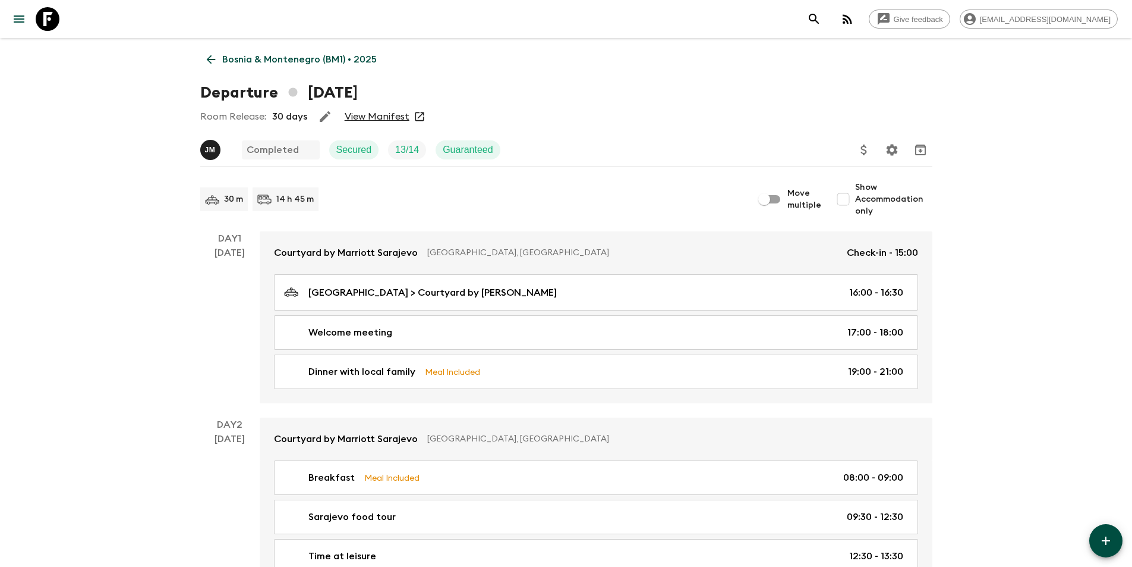  Describe the element at coordinates (289, 117) in the screenshot. I see `p: 30 days` at that location.